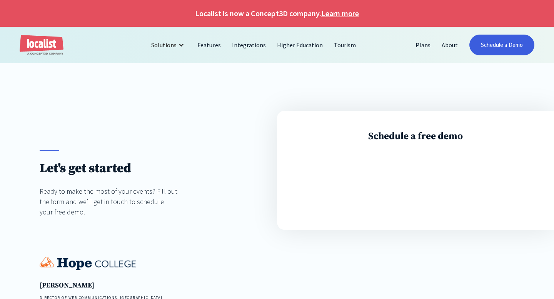 This screenshot has height=299, width=554. I want to click on h1: Let's get started, so click(109, 168).